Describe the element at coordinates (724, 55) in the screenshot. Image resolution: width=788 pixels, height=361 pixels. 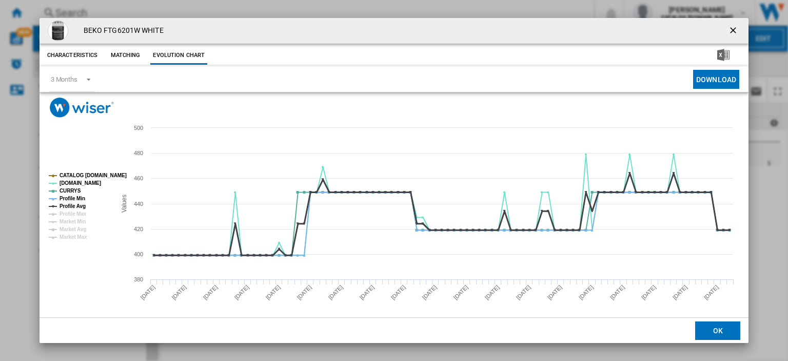
I see `img: excel-24x24.png` at that location.